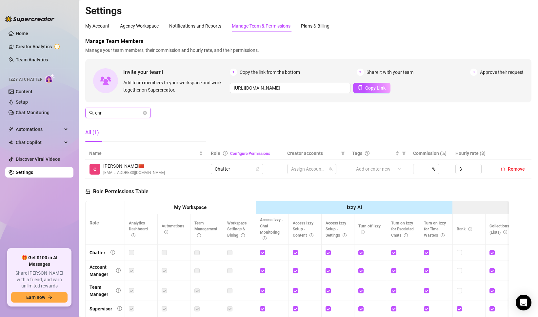  I want to click on th: Role, so click(105, 223).